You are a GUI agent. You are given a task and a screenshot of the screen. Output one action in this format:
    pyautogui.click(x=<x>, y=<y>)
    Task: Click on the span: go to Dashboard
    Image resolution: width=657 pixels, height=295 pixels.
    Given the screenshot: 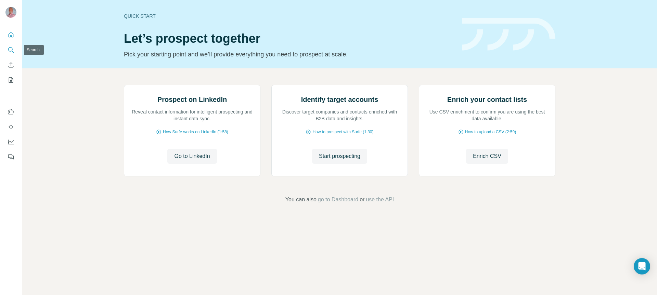 What is the action you would take?
    pyautogui.click(x=338, y=200)
    